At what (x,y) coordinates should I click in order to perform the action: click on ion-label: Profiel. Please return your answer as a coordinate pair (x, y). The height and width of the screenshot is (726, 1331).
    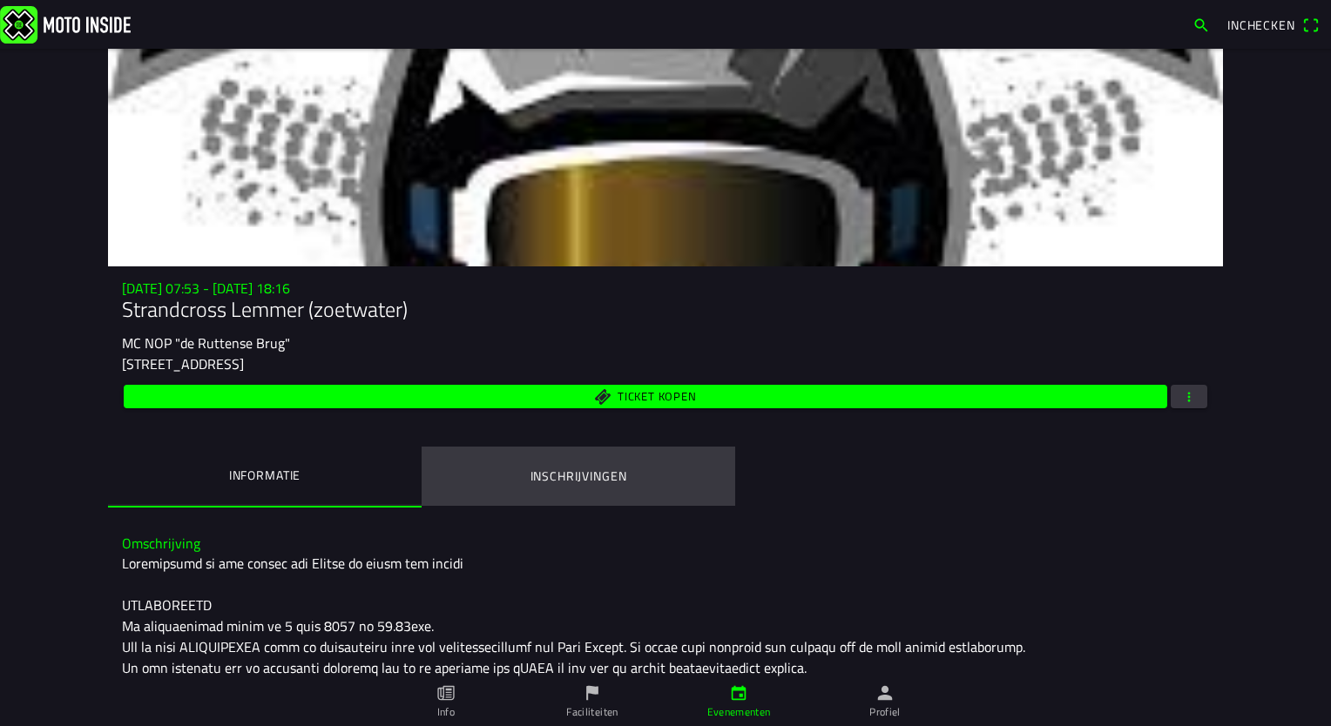
    Looking at the image, I should click on (885, 712).